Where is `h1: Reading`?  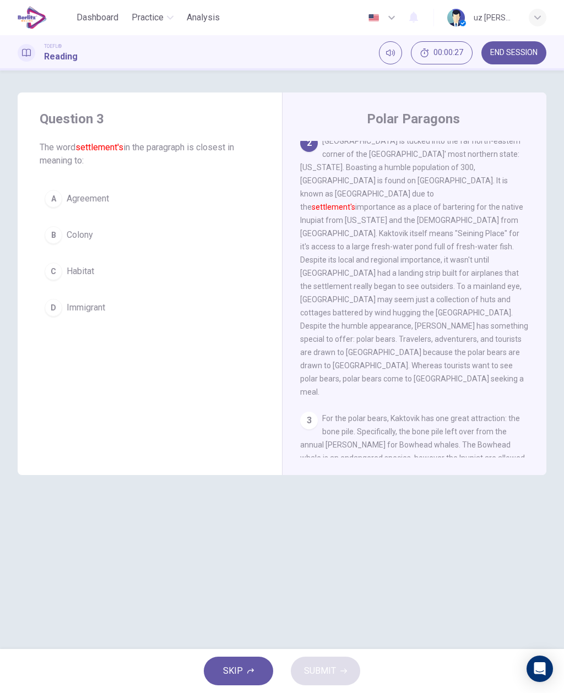 h1: Reading is located at coordinates (61, 57).